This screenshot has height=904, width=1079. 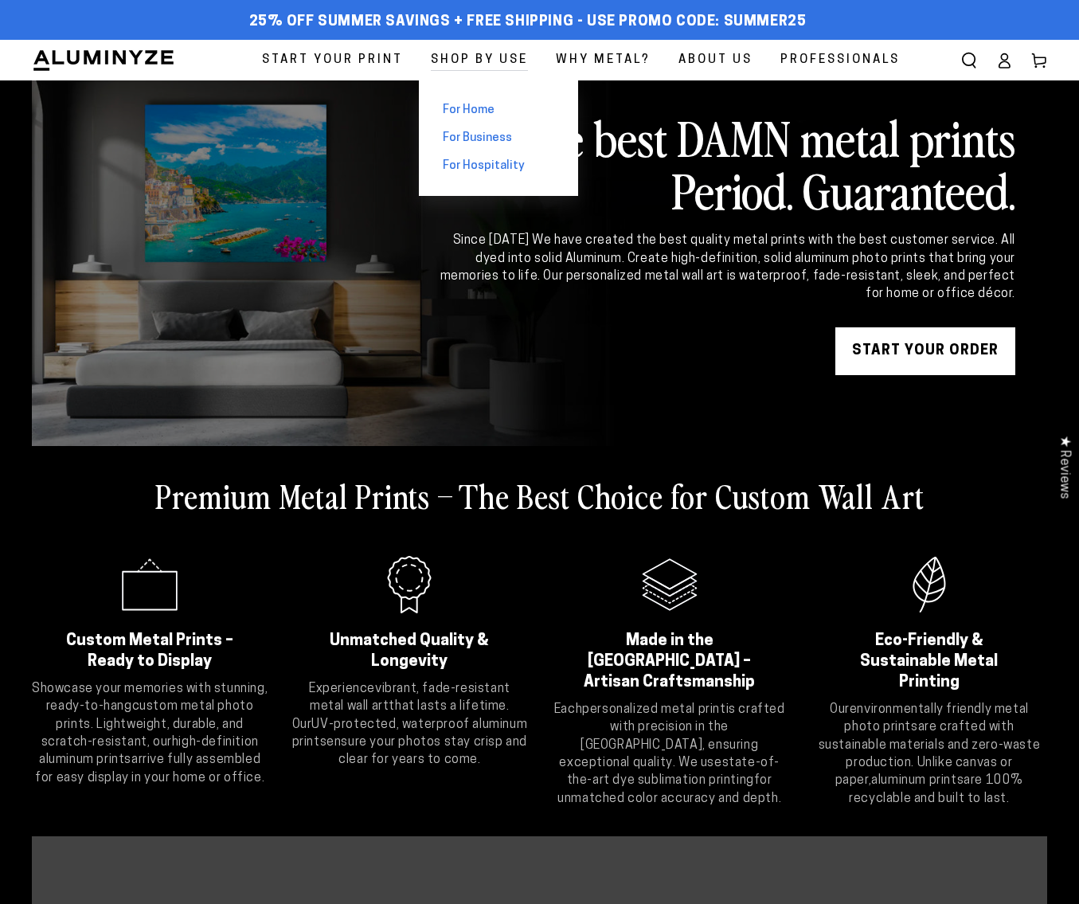 I want to click on p: Our are crafted with sustainable materials and zero-waste production. Unlike canvas or paper, are..., so click(x=929, y=754).